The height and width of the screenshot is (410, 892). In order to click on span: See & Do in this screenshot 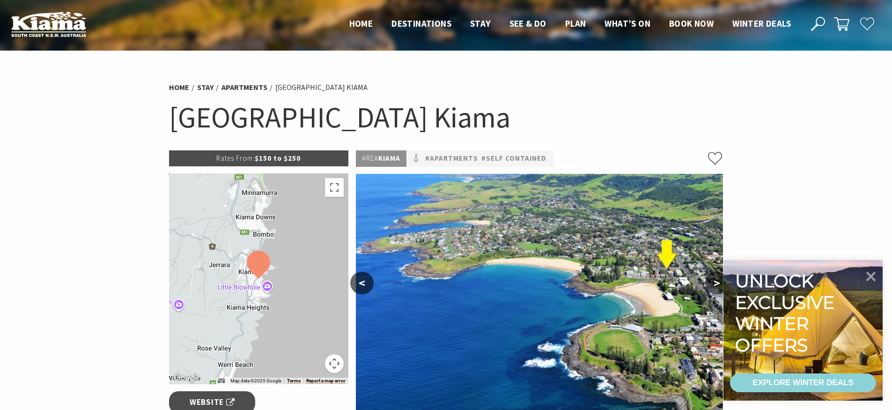, I will do `click(528, 23)`.